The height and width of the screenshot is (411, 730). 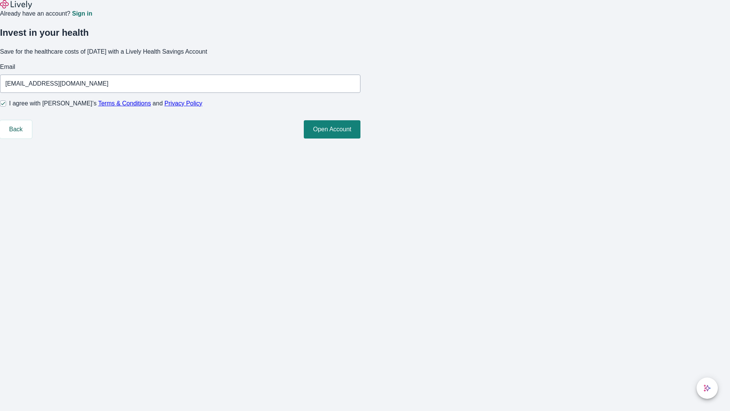 What do you see at coordinates (184, 103) in the screenshot?
I see `a: Privacy Policy` at bounding box center [184, 103].